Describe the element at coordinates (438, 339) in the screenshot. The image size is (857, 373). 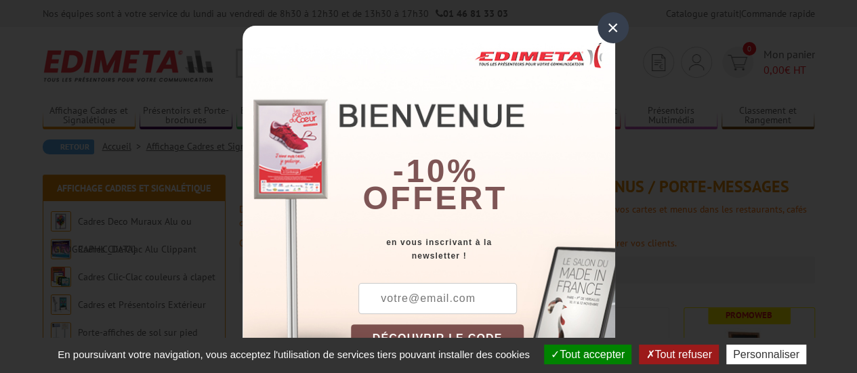
I see `button: DÉCOUVRIR LE CODE` at that location.